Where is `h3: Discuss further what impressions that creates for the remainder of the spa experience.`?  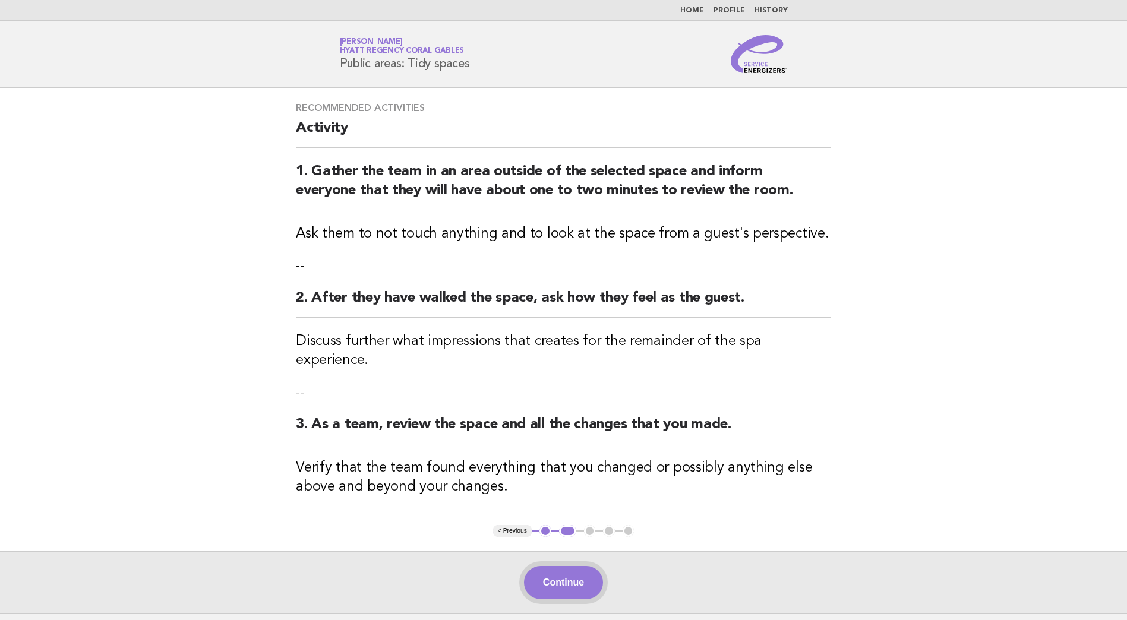 h3: Discuss further what impressions that creates for the remainder of the spa experience. is located at coordinates (563, 351).